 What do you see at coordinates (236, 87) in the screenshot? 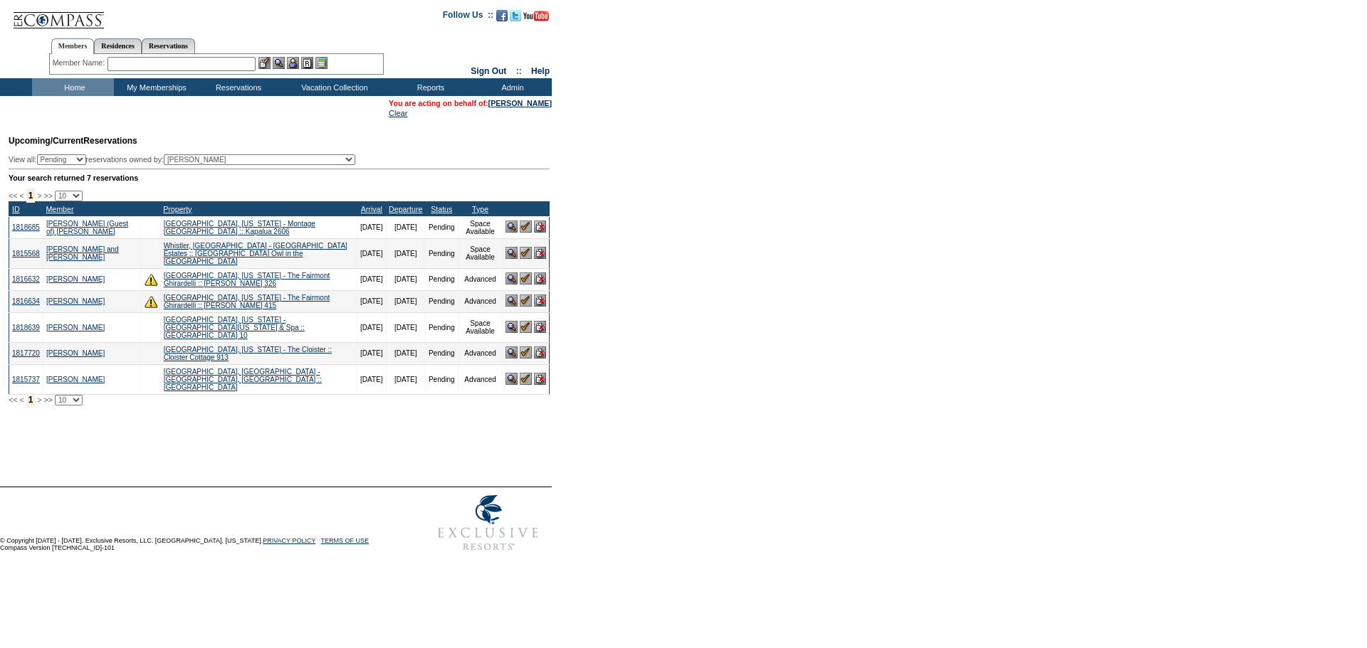
I see `td: Reservations` at bounding box center [236, 87].